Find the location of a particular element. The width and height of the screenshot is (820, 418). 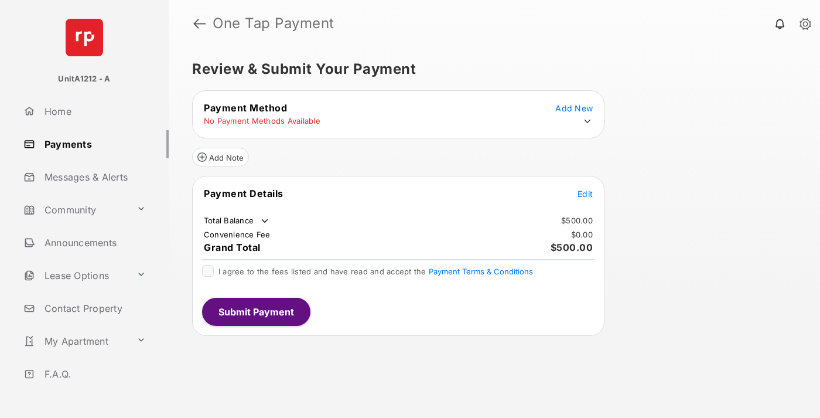

span: Payment Details is located at coordinates (244, 193).